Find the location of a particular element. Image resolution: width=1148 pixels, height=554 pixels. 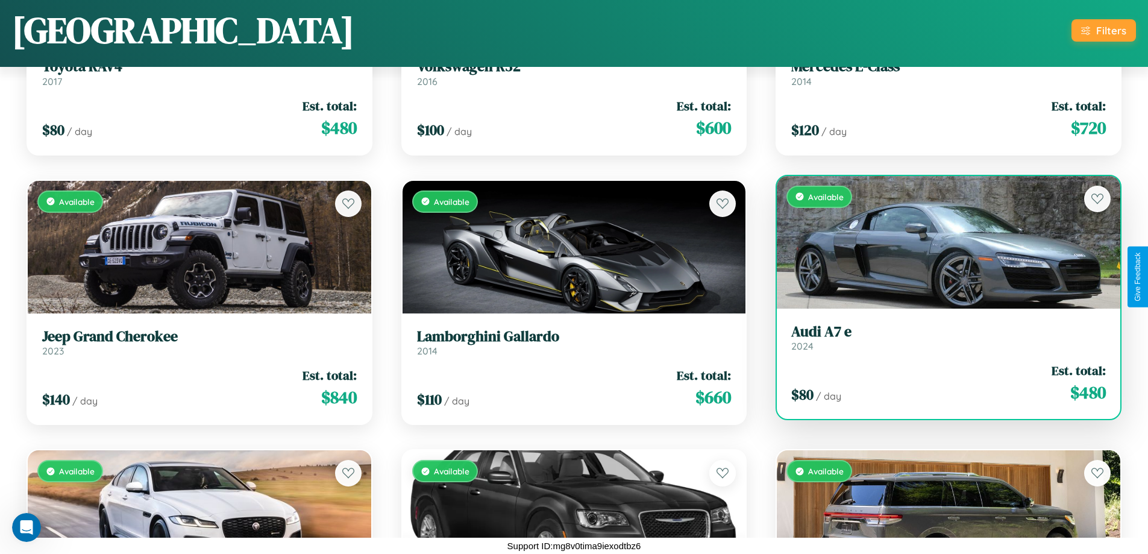

span: $ 140 is located at coordinates (56, 399).